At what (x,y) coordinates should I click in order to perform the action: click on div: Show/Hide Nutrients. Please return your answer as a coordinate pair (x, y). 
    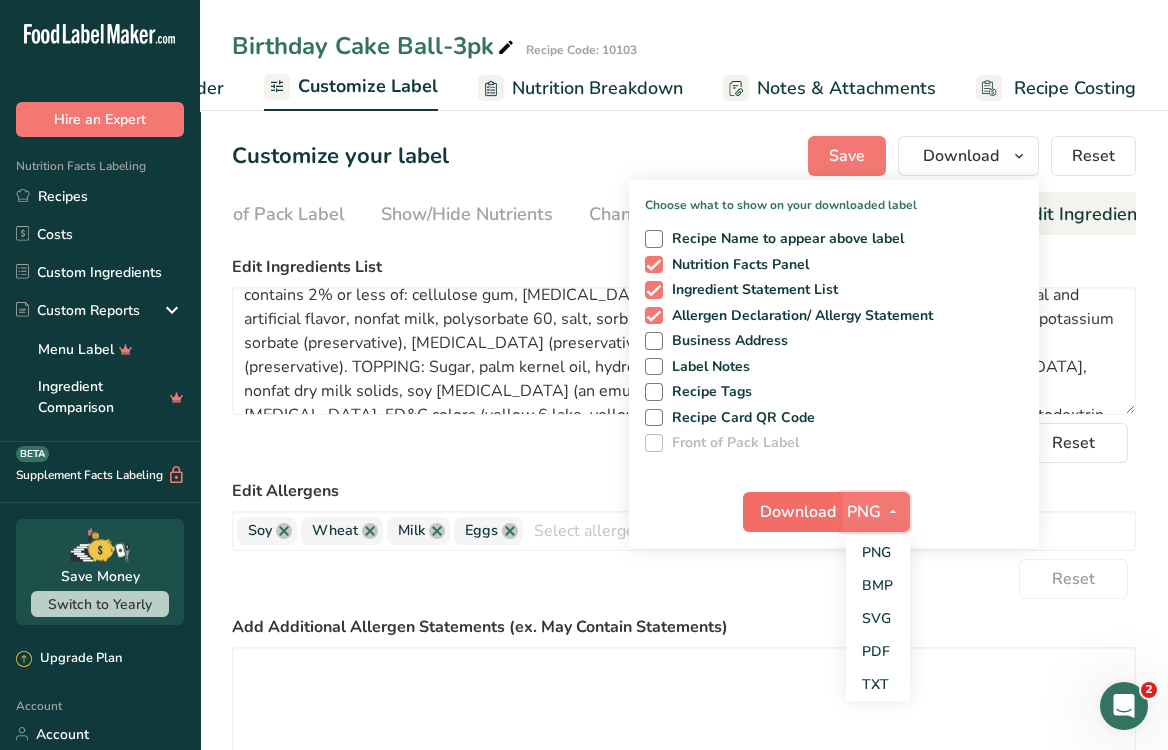
    Looking at the image, I should click on (467, 214).